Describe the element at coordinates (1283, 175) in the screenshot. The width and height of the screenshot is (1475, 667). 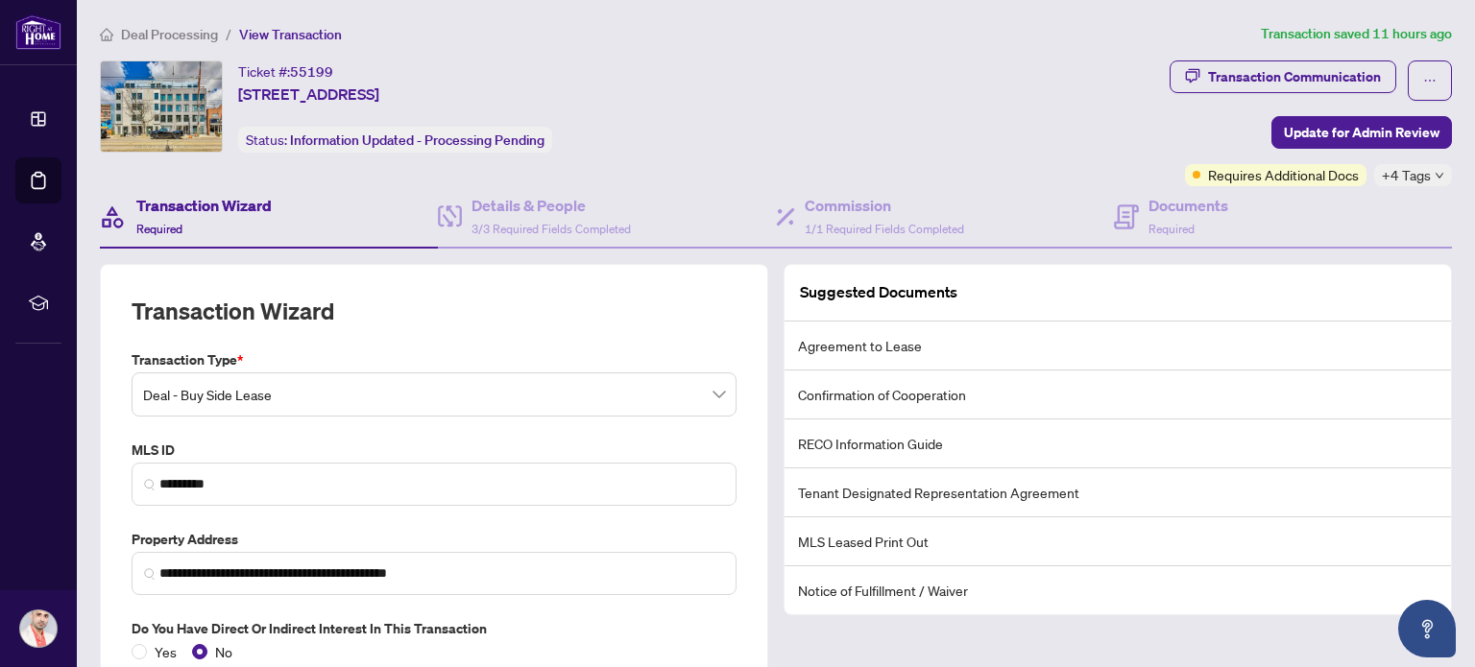
I see `span: Requires Additional Docs` at that location.